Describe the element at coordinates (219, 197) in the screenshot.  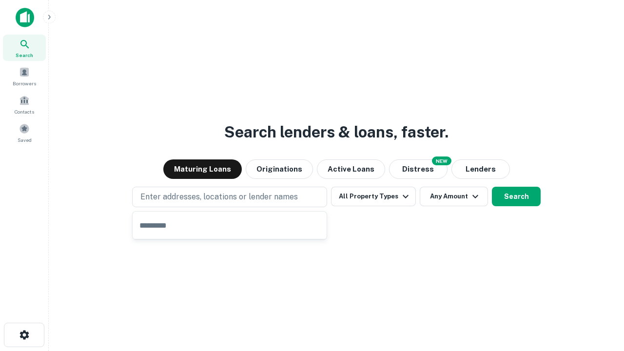
I see `p: Enter addresses, locations or lender names` at that location.